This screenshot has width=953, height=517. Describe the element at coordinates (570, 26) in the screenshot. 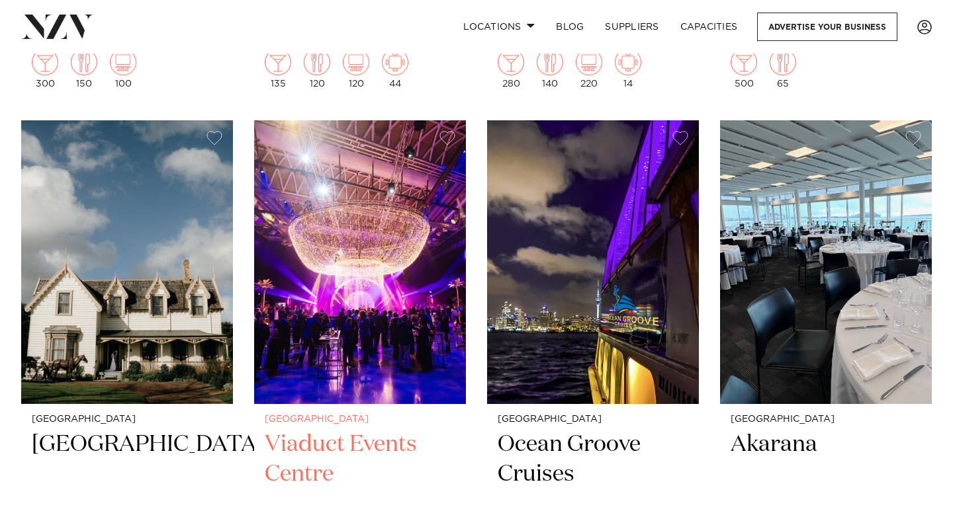

I see `a: BLOG` at that location.